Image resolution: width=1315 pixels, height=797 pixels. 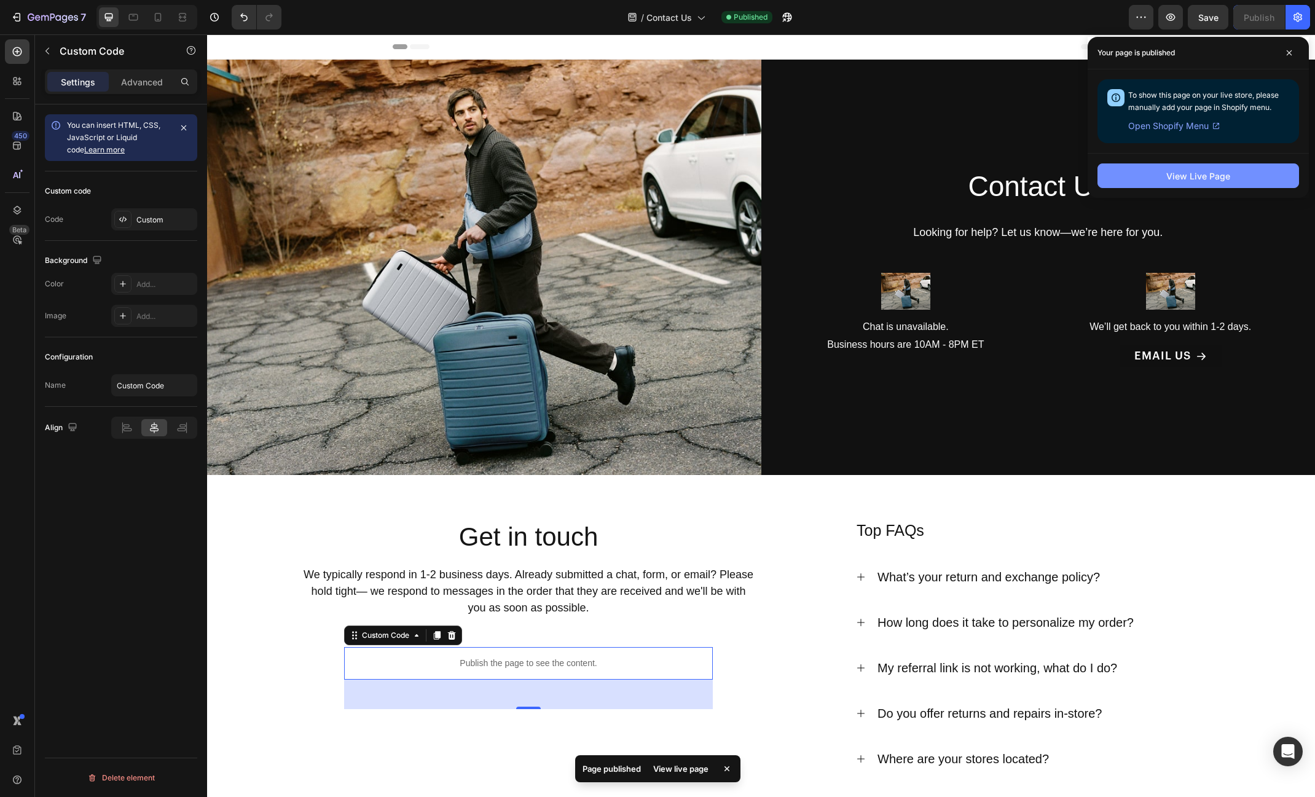 What do you see at coordinates (878, 496) in the screenshot?
I see `h2: Top FAQs` at bounding box center [878, 496].